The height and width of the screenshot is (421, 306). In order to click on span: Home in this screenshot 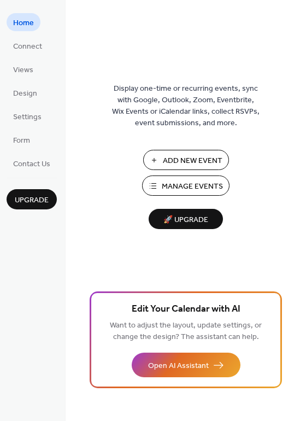, I will do `click(24, 23)`.